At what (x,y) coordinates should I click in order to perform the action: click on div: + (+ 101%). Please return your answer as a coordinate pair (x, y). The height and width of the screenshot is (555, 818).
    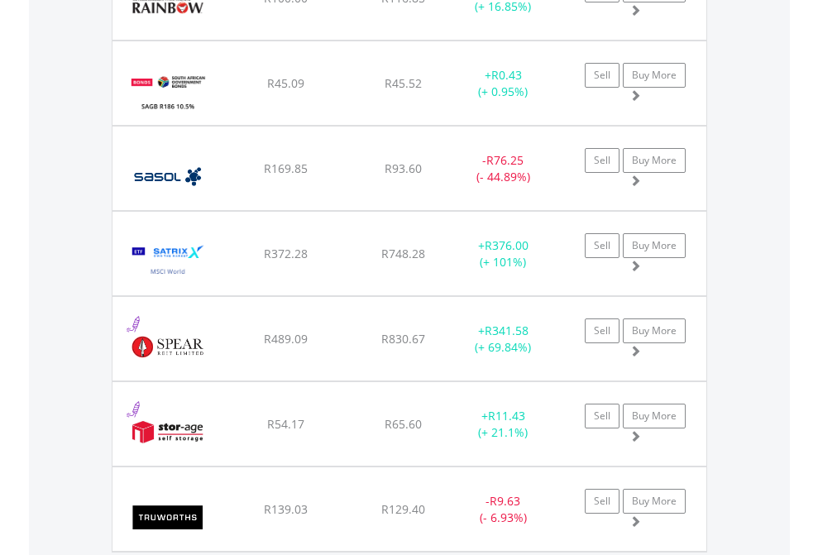
    Looking at the image, I should click on (503, 254).